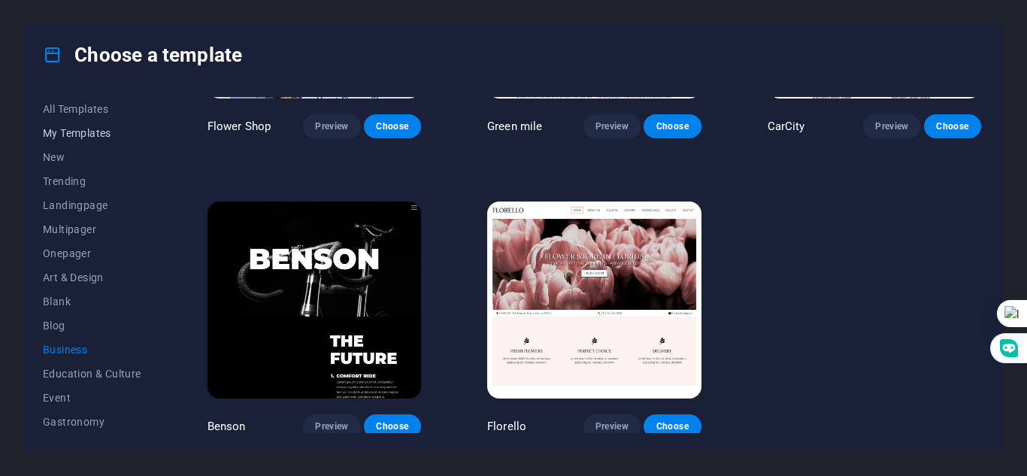  I want to click on button: All Templates, so click(92, 109).